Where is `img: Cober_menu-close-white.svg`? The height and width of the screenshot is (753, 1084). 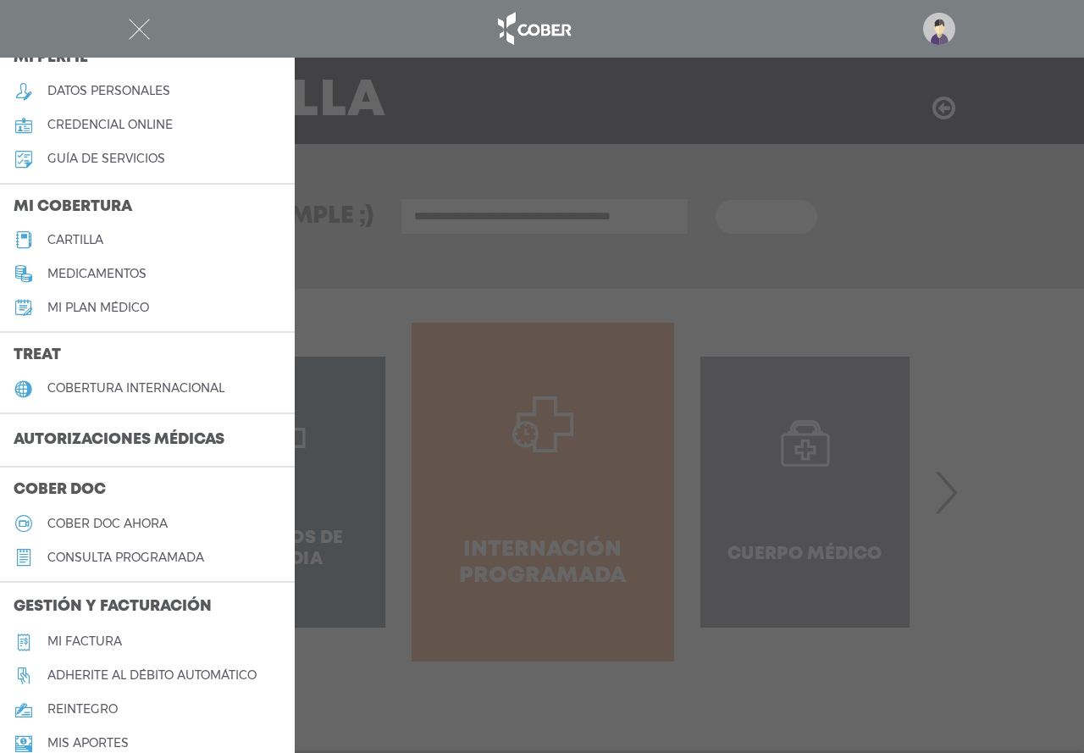 img: Cober_menu-close-white.svg is located at coordinates (139, 29).